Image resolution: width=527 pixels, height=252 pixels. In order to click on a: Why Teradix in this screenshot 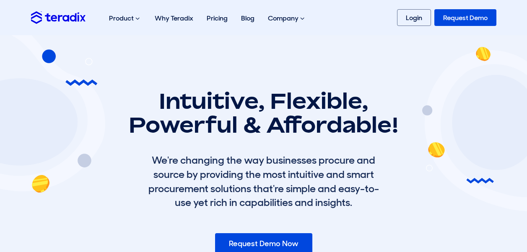, I will do `click(174, 18)`.